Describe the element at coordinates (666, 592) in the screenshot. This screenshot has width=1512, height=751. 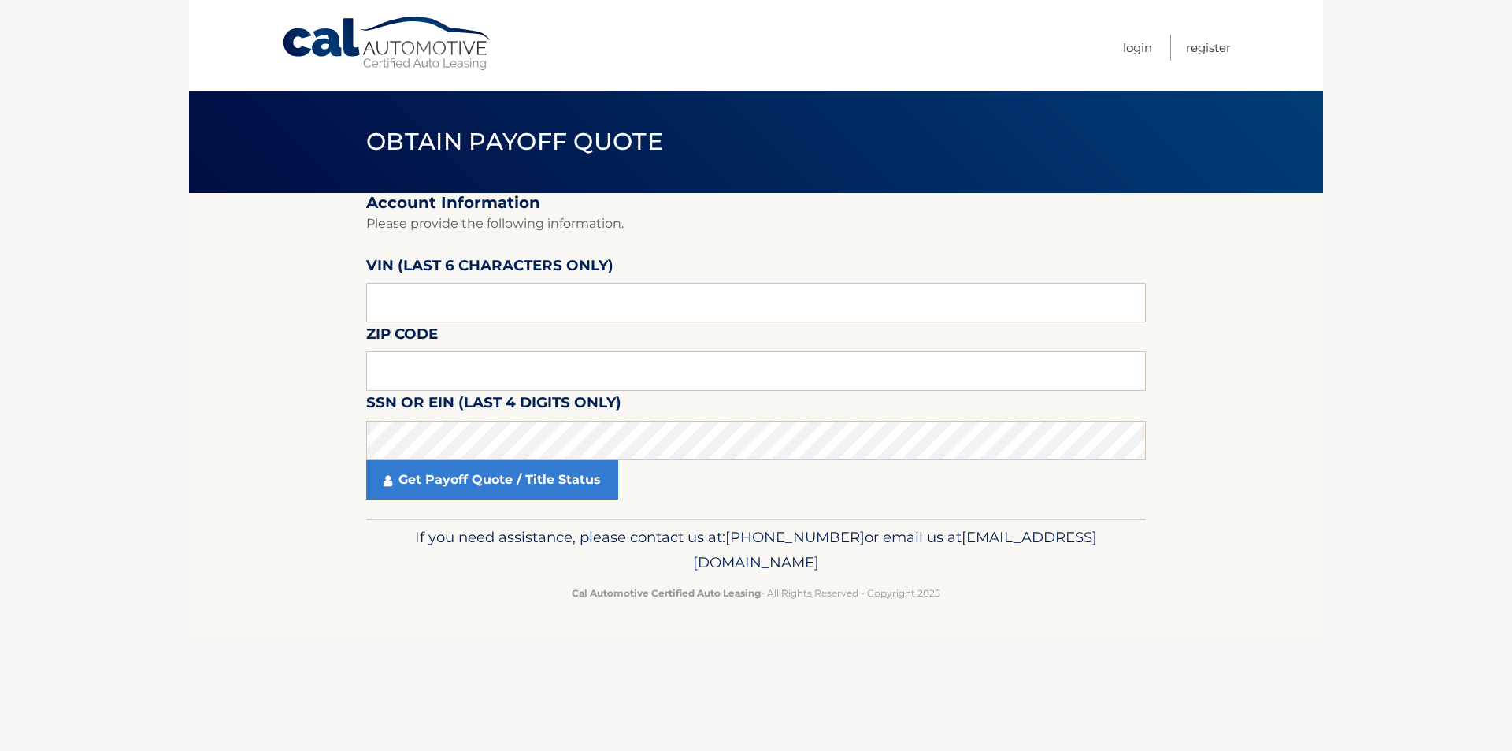
I see `strong: Cal Automotive Certified Auto Leasing` at that location.